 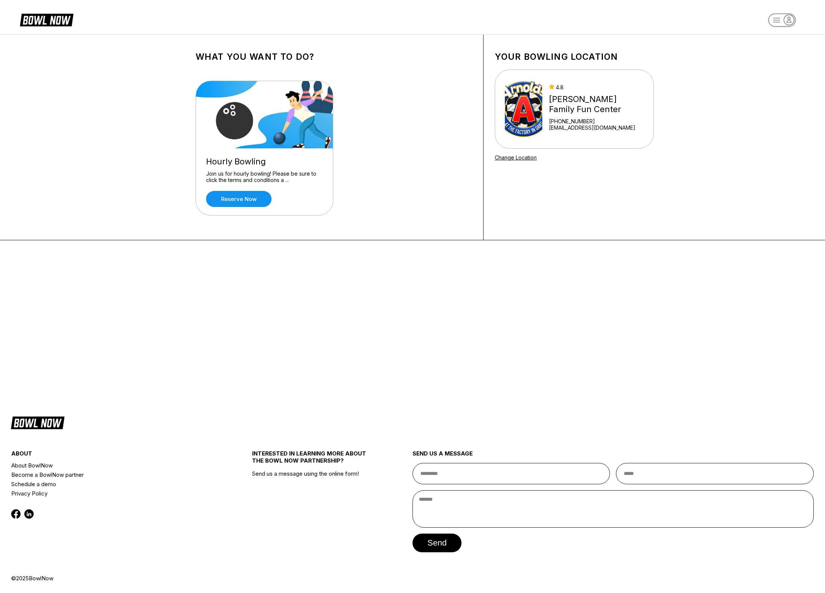 I want to click on a: Reserve now, so click(x=239, y=199).